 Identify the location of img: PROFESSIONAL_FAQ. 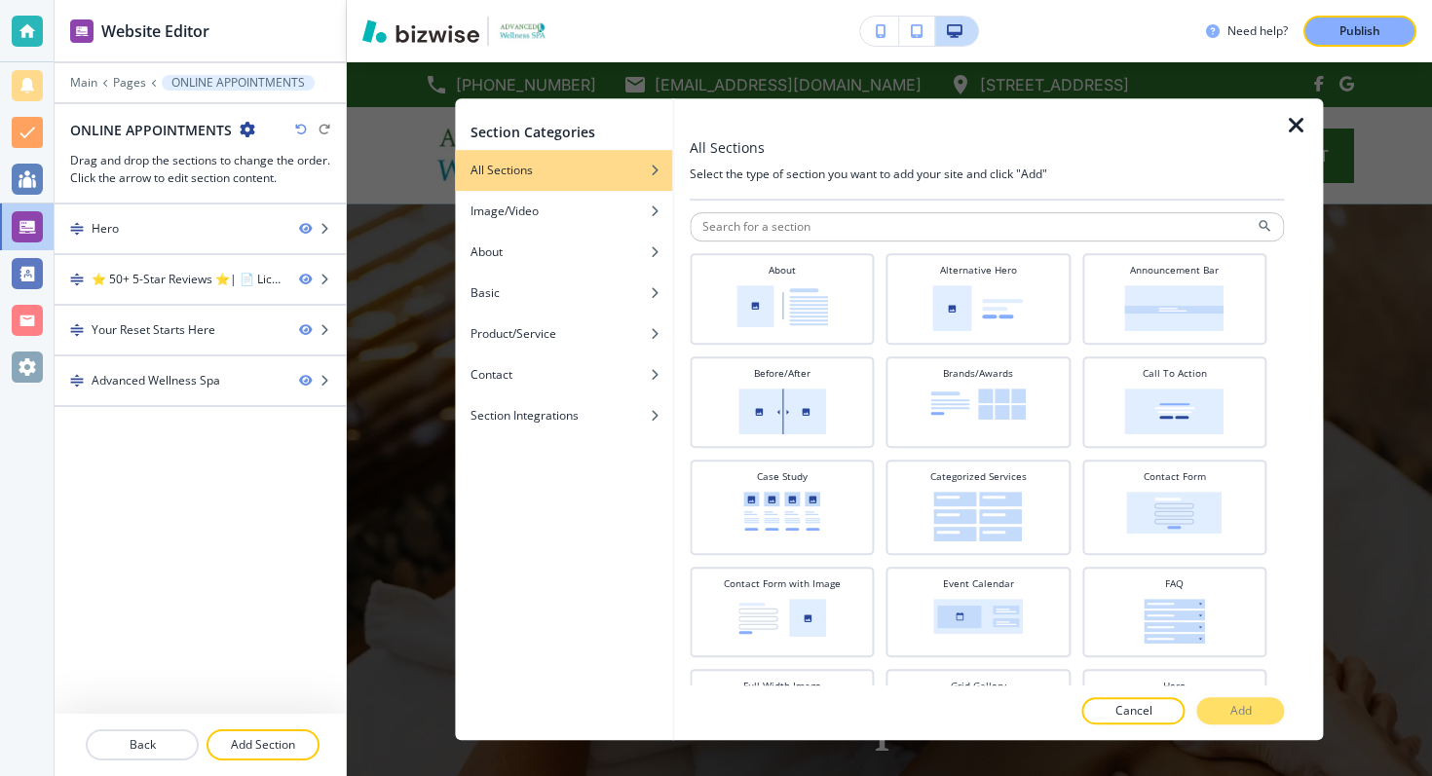
(1174, 621).